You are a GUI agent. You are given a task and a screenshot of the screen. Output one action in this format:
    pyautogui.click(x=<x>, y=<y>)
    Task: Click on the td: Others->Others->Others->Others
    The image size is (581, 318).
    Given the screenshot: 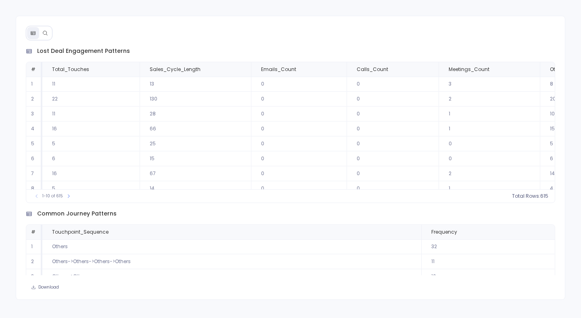 What is the action you would take?
    pyautogui.click(x=232, y=261)
    